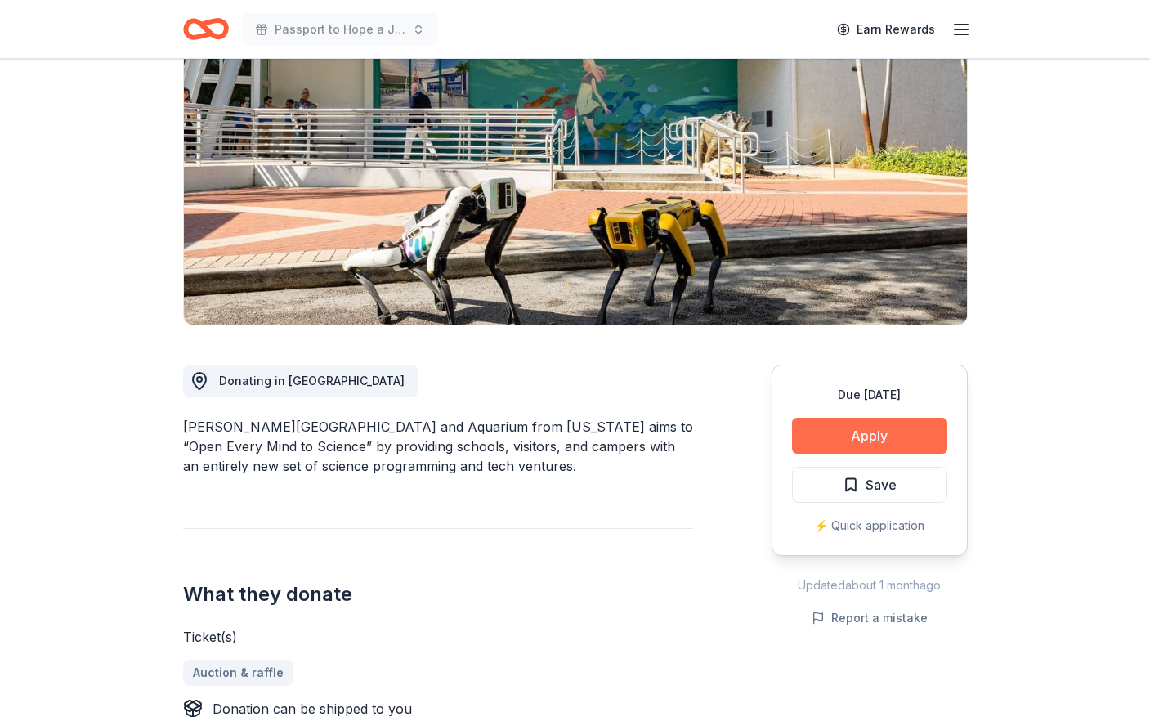  Describe the element at coordinates (340, 29) in the screenshot. I see `span: Passport to Hope a Journey of Progress` at that location.